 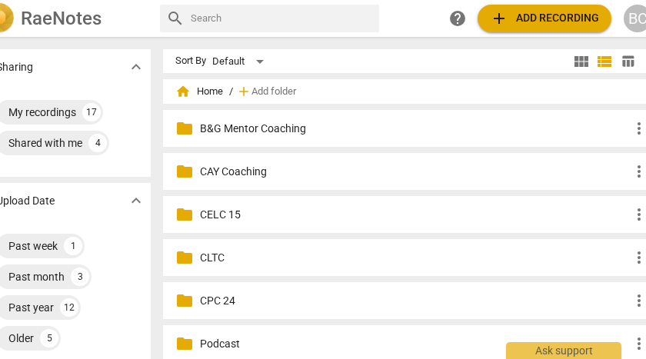 I want to click on div: Shared with me, so click(x=45, y=143).